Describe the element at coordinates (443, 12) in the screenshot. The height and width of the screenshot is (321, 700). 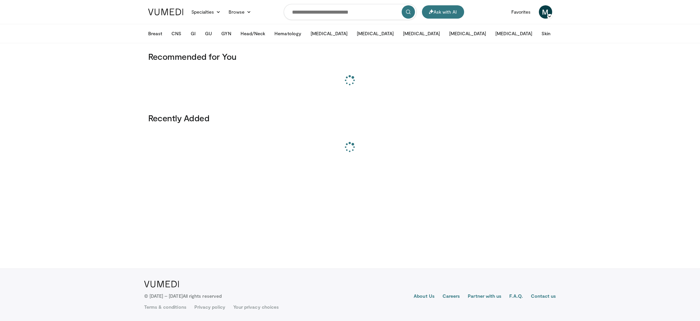
I see `button: Ask with AI` at that location.